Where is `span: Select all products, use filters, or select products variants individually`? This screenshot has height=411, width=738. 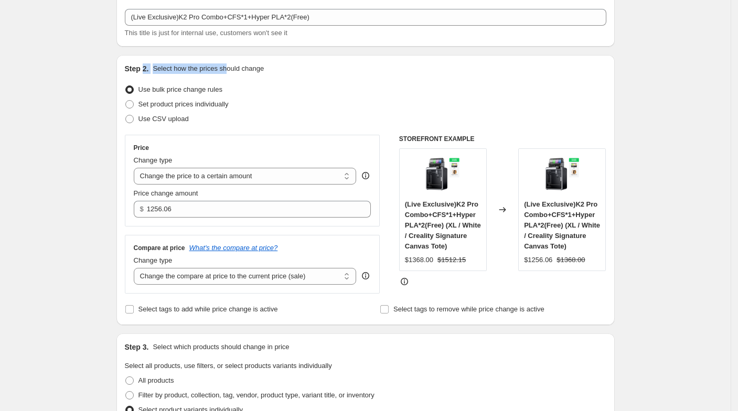
span: Select all products, use filters, or select products variants individually is located at coordinates (228, 366).